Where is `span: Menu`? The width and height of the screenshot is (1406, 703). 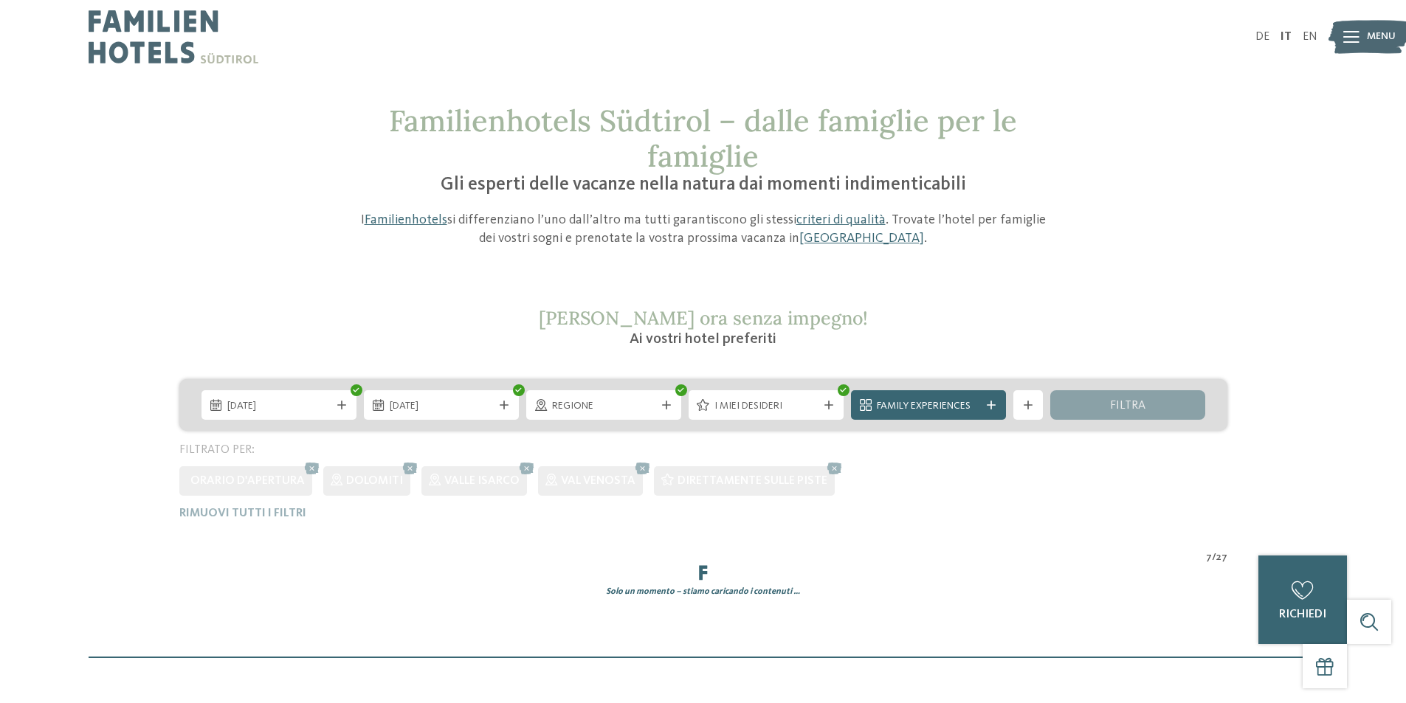 span: Menu is located at coordinates (1381, 37).